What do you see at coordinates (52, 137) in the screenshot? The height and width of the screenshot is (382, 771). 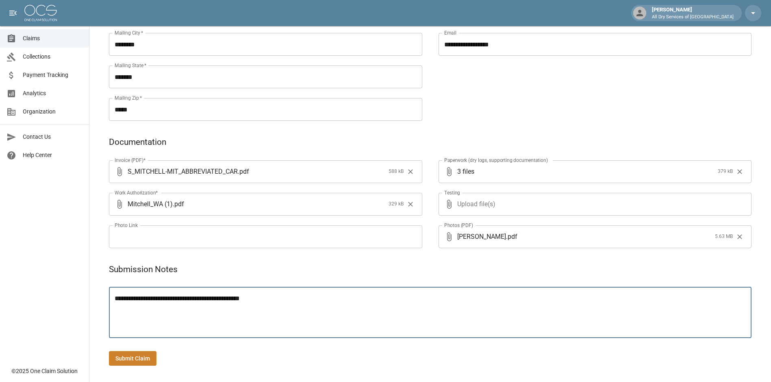 I see `span: Contact Us` at bounding box center [52, 137].